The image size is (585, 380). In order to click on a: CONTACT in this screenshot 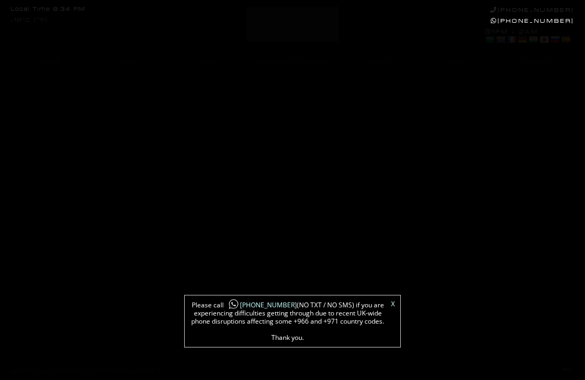, I will do `click(535, 63)`.